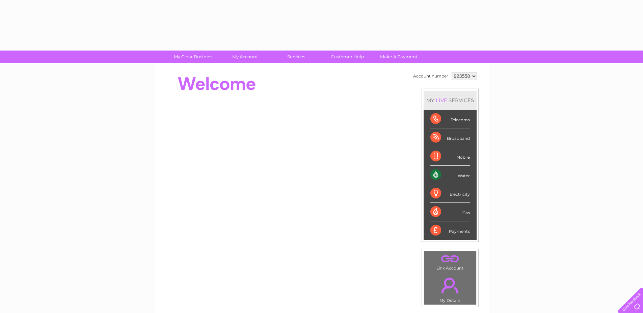  I want to click on div: LIVE, so click(441, 100).